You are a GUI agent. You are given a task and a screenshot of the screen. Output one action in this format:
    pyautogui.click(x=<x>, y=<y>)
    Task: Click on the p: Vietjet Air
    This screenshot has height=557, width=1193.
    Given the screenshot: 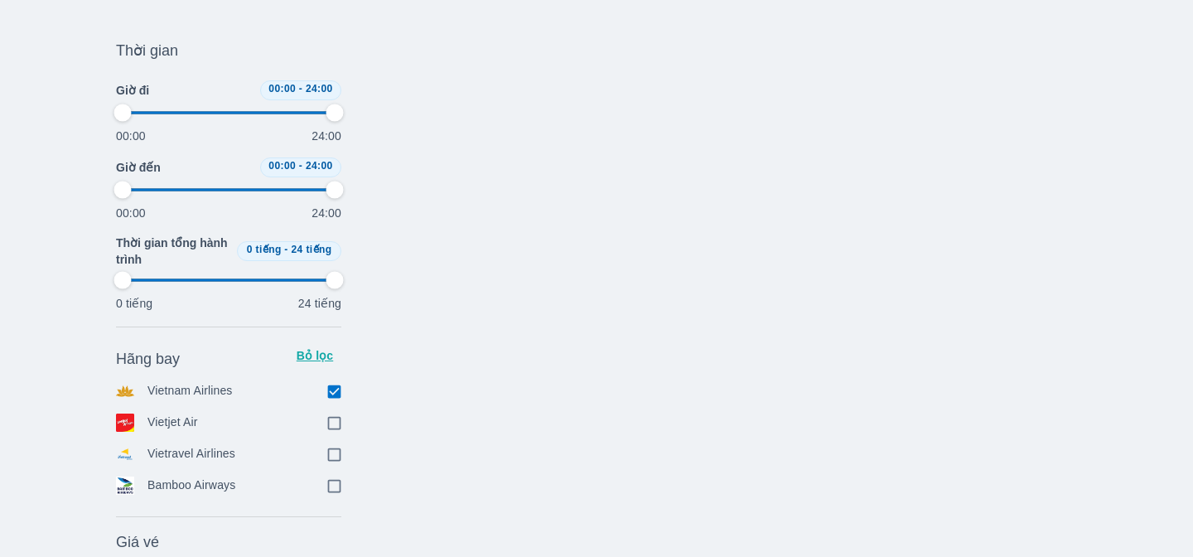 What is the action you would take?
    pyautogui.click(x=172, y=423)
    